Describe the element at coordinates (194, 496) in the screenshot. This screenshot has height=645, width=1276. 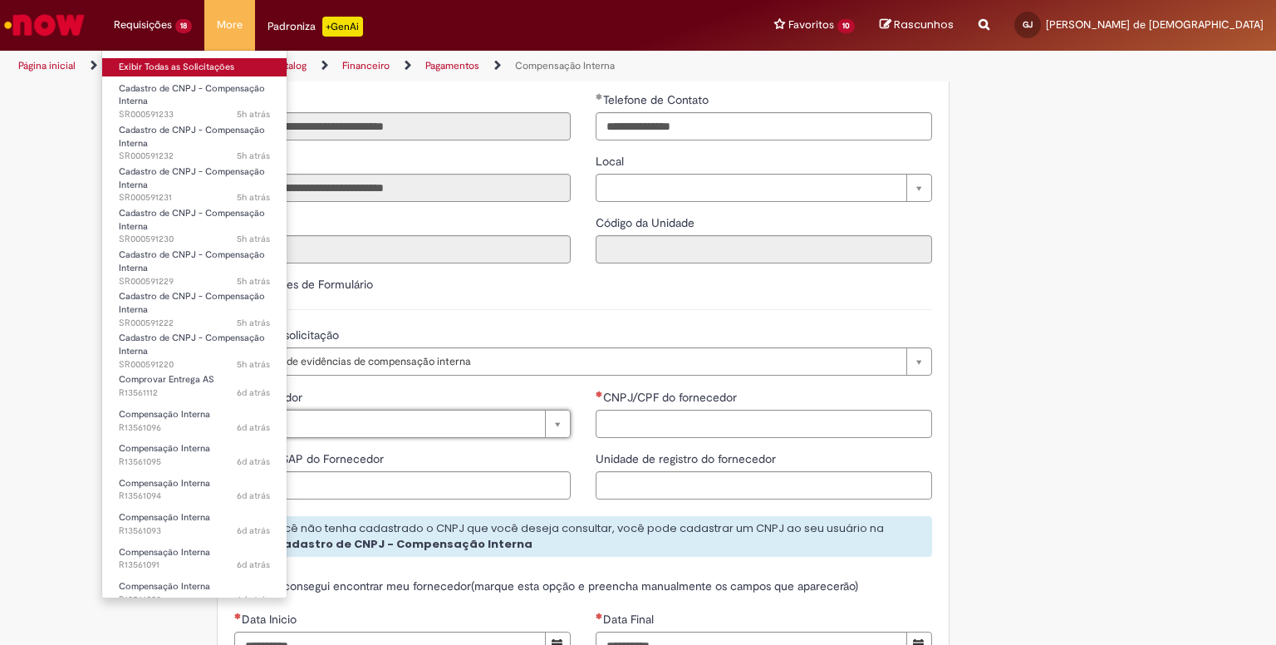
I see `span: R13561094` at that location.